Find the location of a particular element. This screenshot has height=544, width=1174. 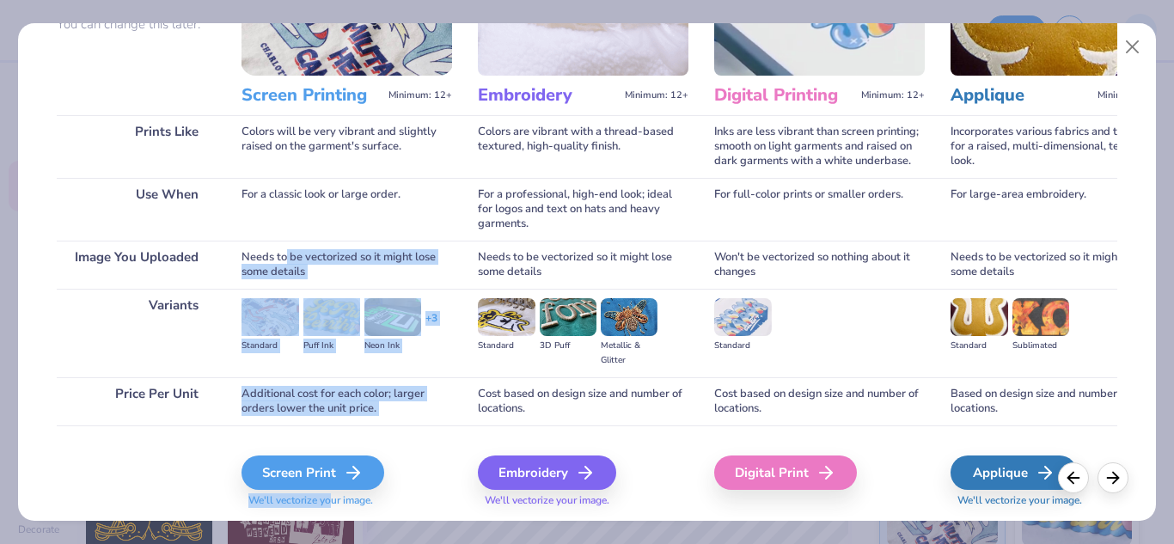

div: For full-color prints or smaller orders. is located at coordinates (819, 209).